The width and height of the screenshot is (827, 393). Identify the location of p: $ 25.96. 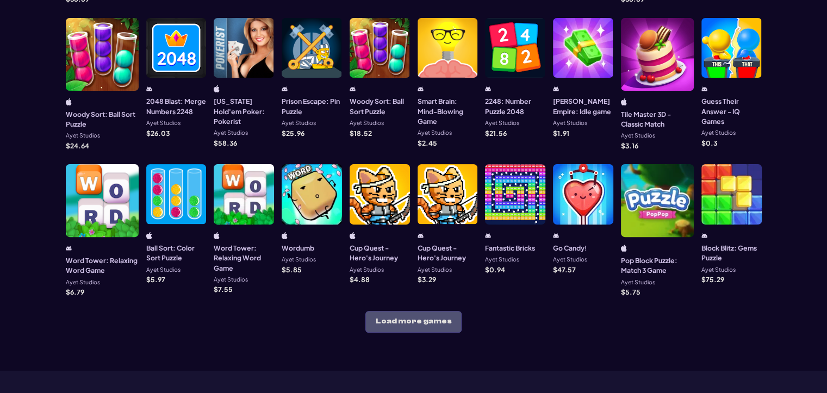
(293, 133).